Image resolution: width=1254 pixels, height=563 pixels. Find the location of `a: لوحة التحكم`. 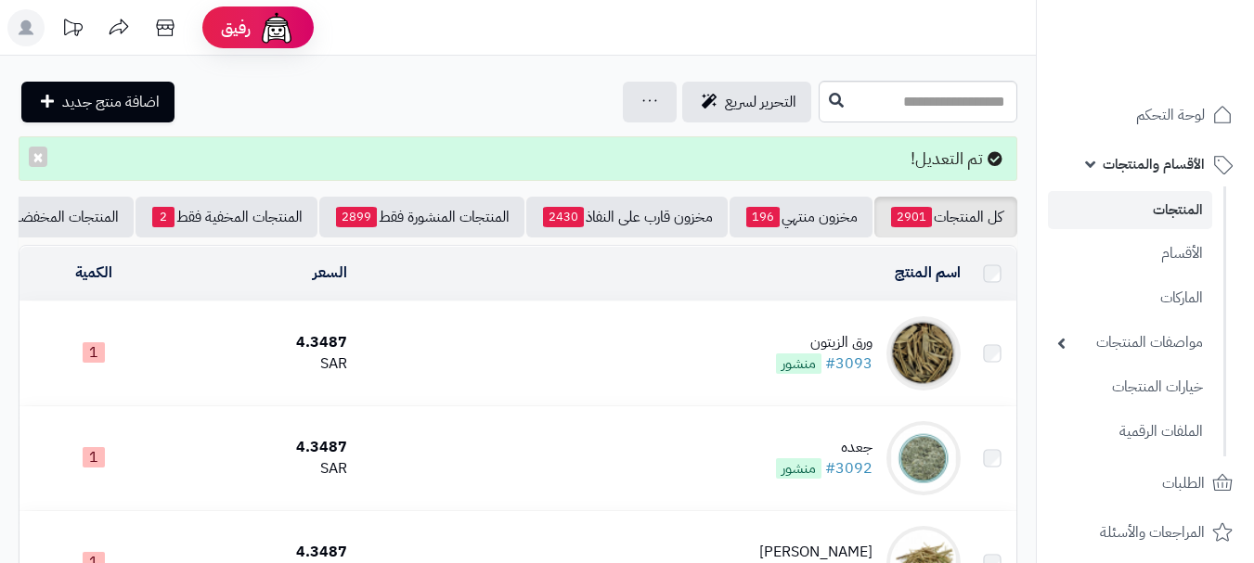

a: لوحة التحكم is located at coordinates (1145, 115).